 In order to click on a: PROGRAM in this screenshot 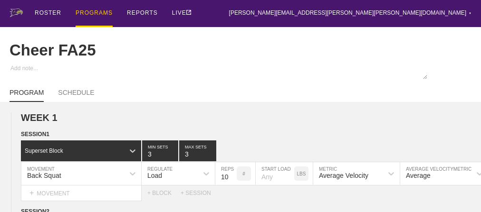, I will do `click(27, 95)`.